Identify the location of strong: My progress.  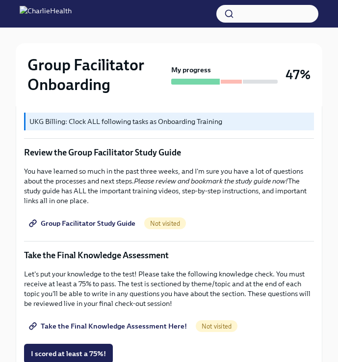
(191, 70).